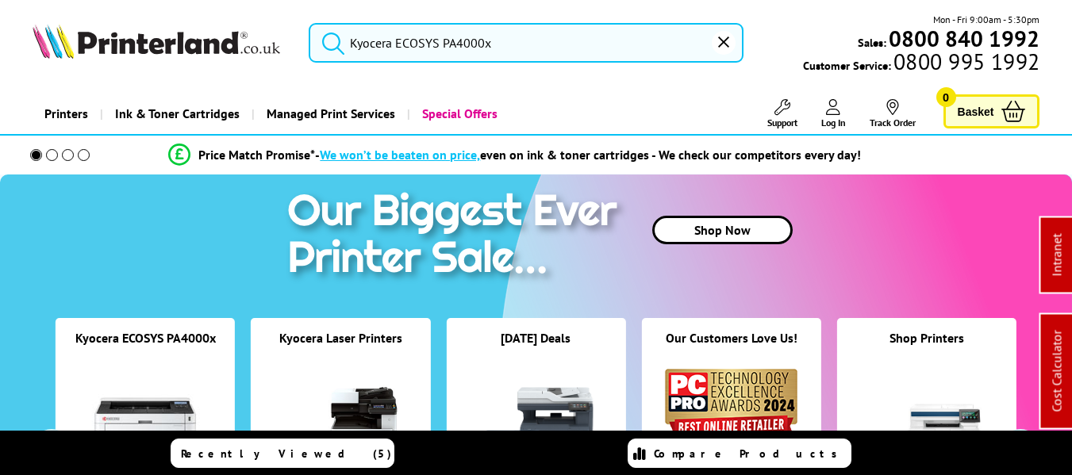 This screenshot has height=475, width=1072. What do you see at coordinates (145, 338) in the screenshot?
I see `a: Kyocera ECOSYS PA4000x` at bounding box center [145, 338].